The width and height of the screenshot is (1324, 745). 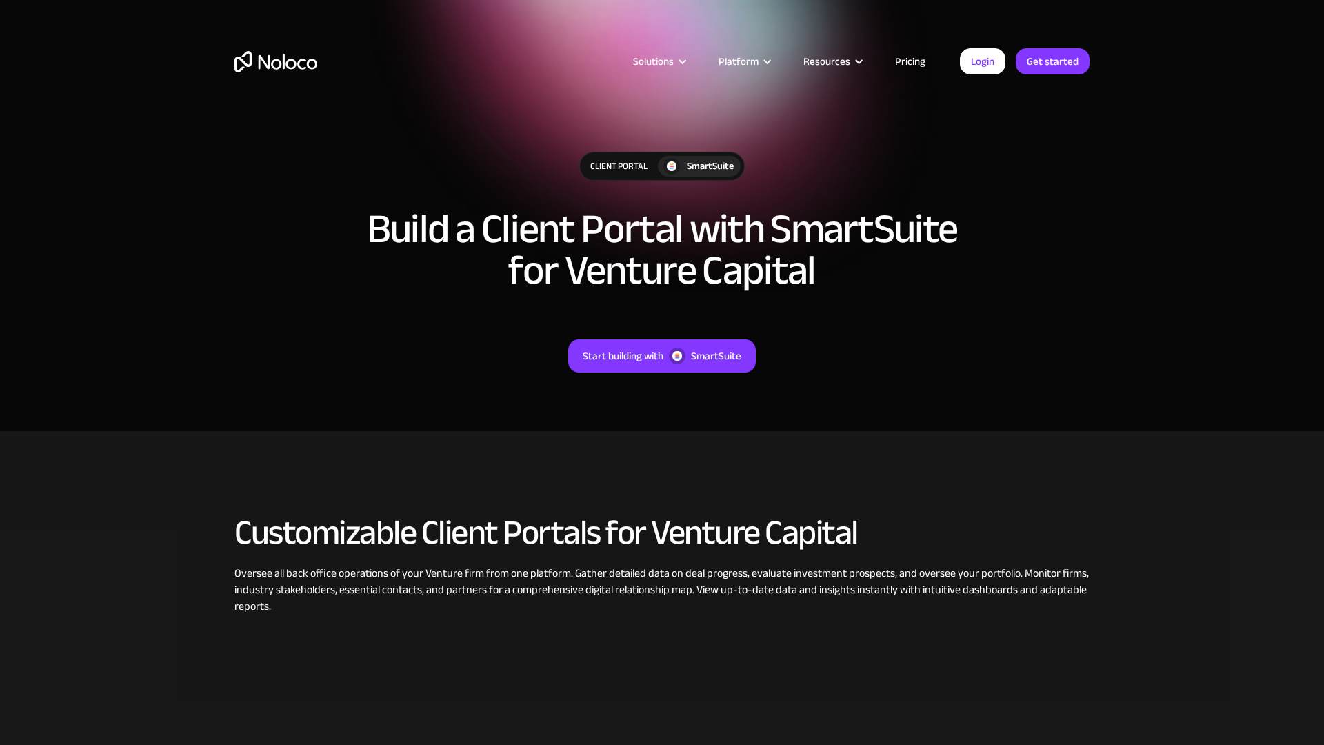 I want to click on div: Oversee all back office operations of your Venture firm from one platform. Gather detailed data o..., so click(x=662, y=590).